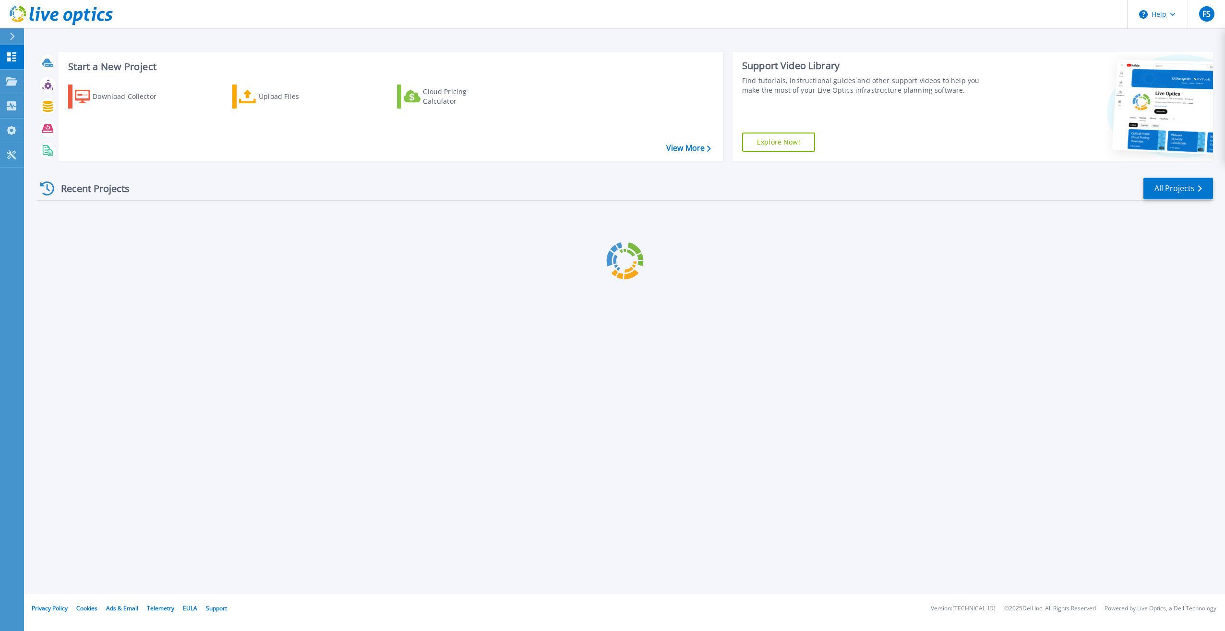 The width and height of the screenshot is (1225, 631). What do you see at coordinates (1207, 14) in the screenshot?
I see `span: FS` at bounding box center [1207, 14].